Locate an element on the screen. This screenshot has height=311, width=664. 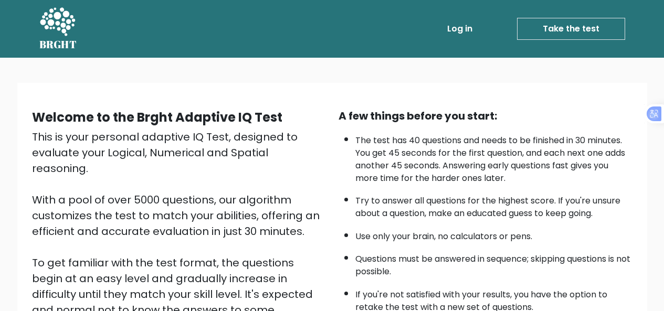
li: Try to answer all questions for the highest score. If you're unsure about a question, make an edu... is located at coordinates (494, 205).